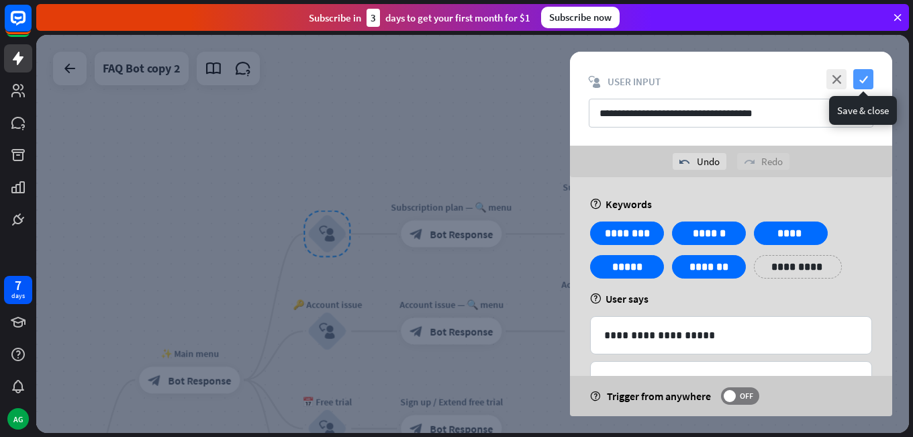 Image resolution: width=913 pixels, height=437 pixels. Describe the element at coordinates (18, 419) in the screenshot. I see `div: AG` at that location.